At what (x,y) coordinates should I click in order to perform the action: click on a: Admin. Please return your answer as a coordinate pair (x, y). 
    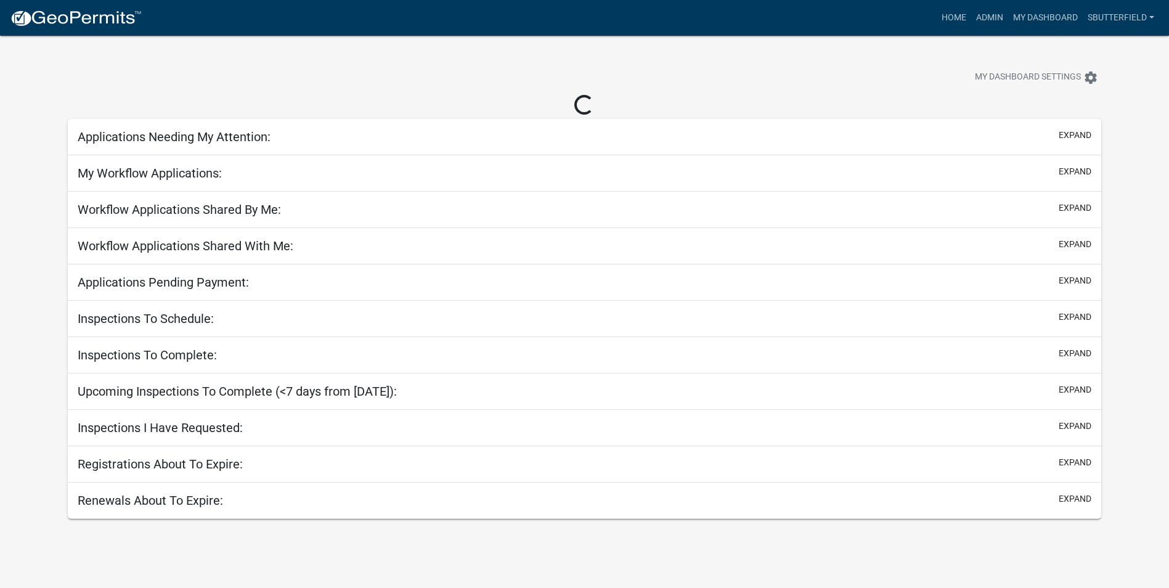
    Looking at the image, I should click on (990, 18).